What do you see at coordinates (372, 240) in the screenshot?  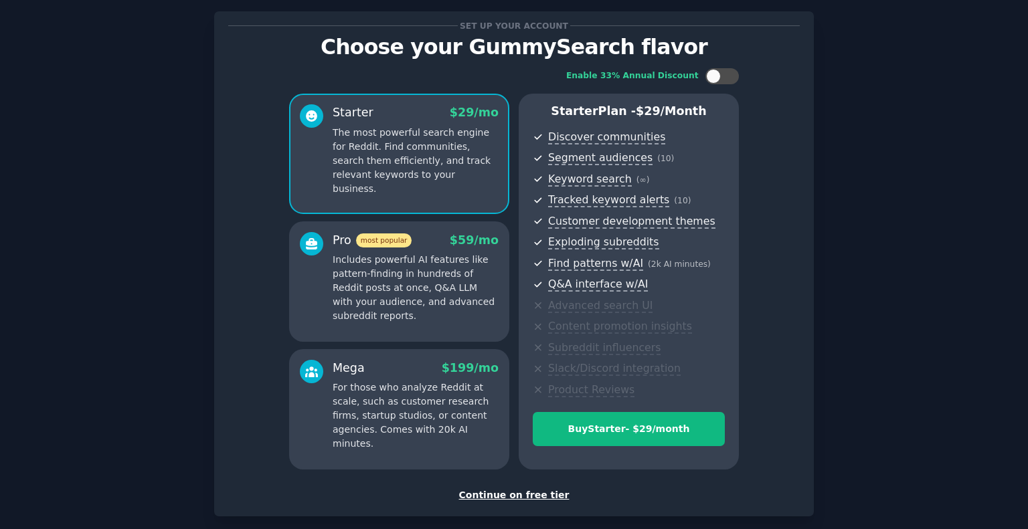 I see `div: Pro` at bounding box center [372, 240].